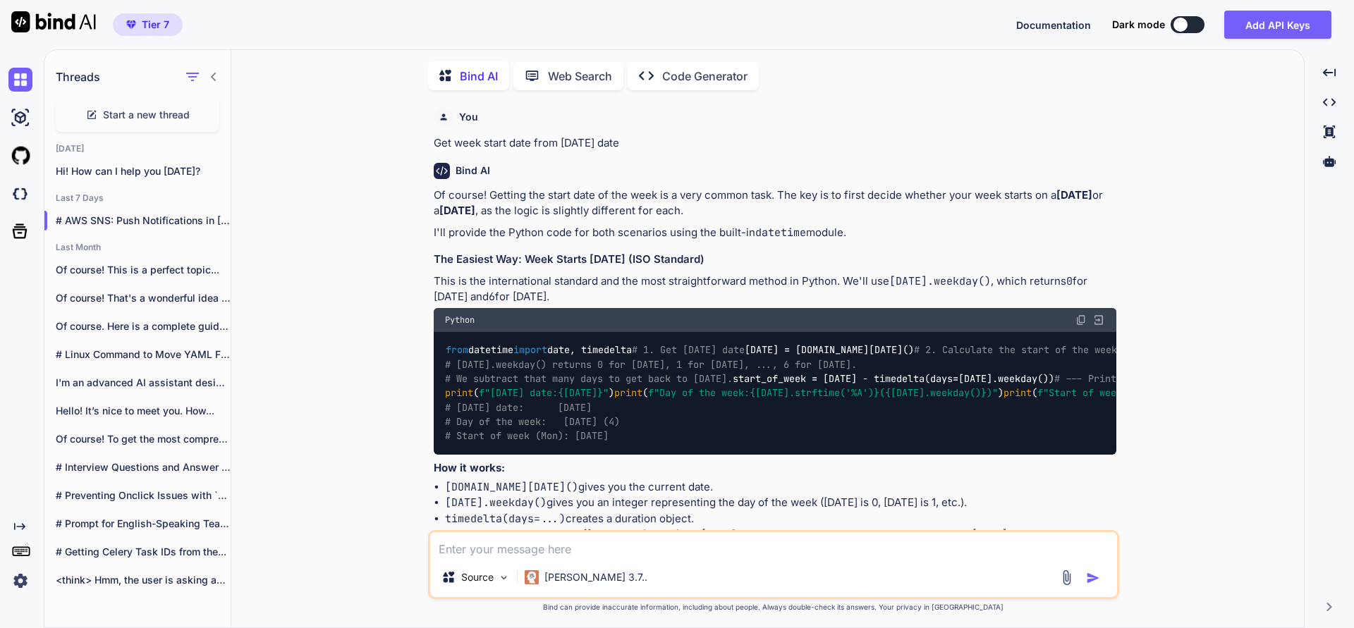 The height and width of the screenshot is (628, 1354). Describe the element at coordinates (1069, 281) in the screenshot. I see `code: 0` at that location.